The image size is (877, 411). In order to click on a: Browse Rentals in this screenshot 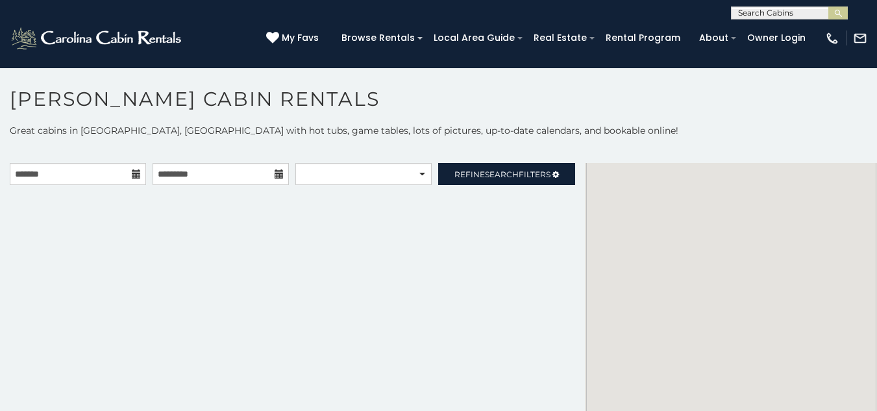, I will do `click(378, 38)`.